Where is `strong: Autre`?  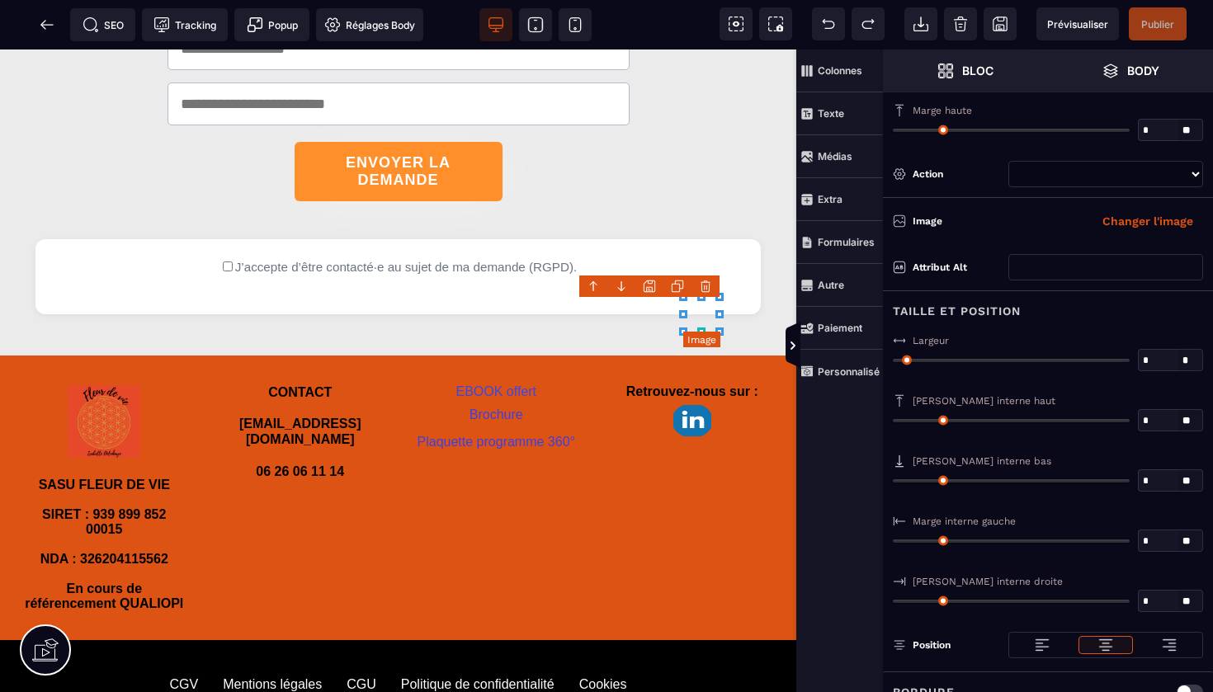 strong: Autre is located at coordinates (831, 285).